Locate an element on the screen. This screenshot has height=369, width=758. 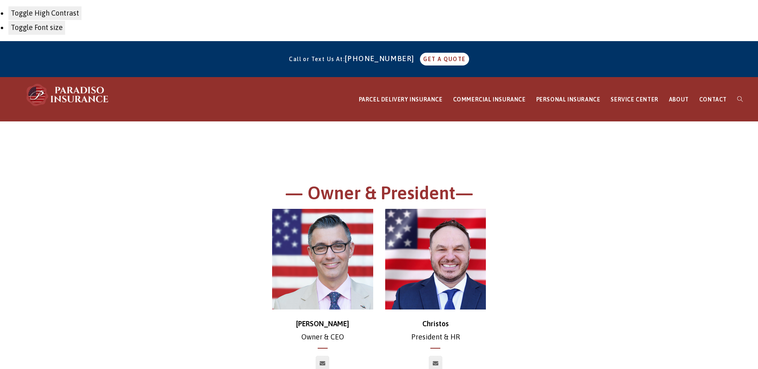
span: Toggle Font size is located at coordinates (37, 27).